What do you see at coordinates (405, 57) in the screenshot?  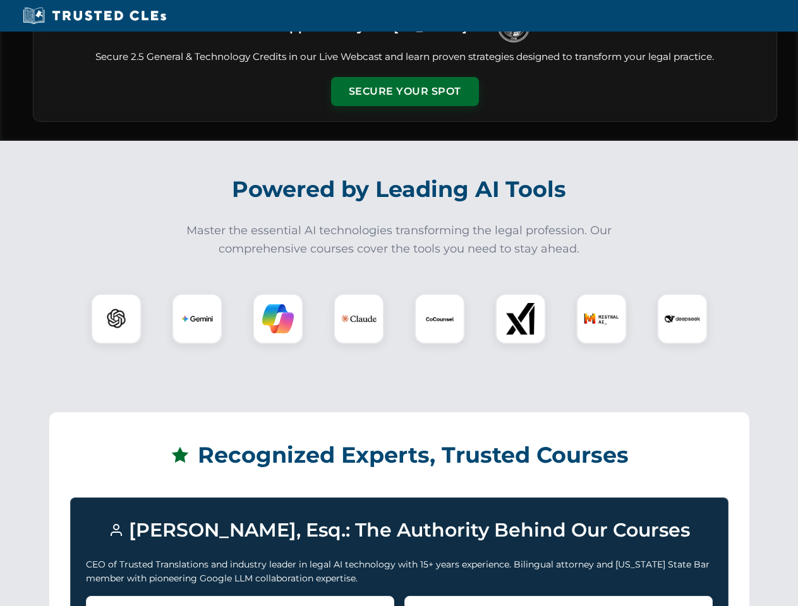 I see `p: Secure 2.5 General & Technology Credits in our Live Webcast and learn proven strategies designed ...` at bounding box center [405, 57].